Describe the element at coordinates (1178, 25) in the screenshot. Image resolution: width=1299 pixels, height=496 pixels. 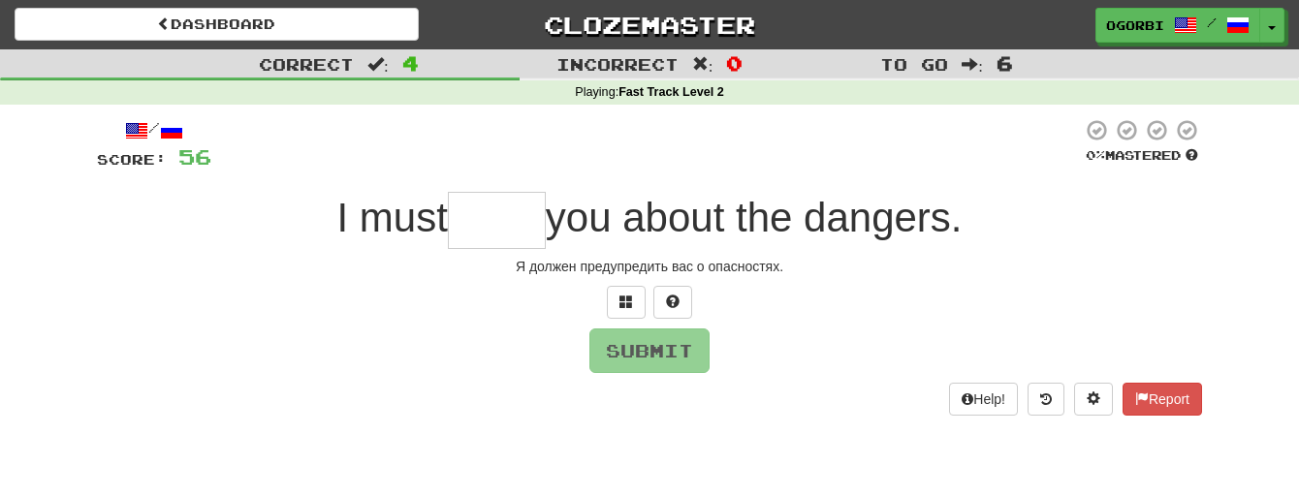
I see `a: Ogorbi /` at that location.